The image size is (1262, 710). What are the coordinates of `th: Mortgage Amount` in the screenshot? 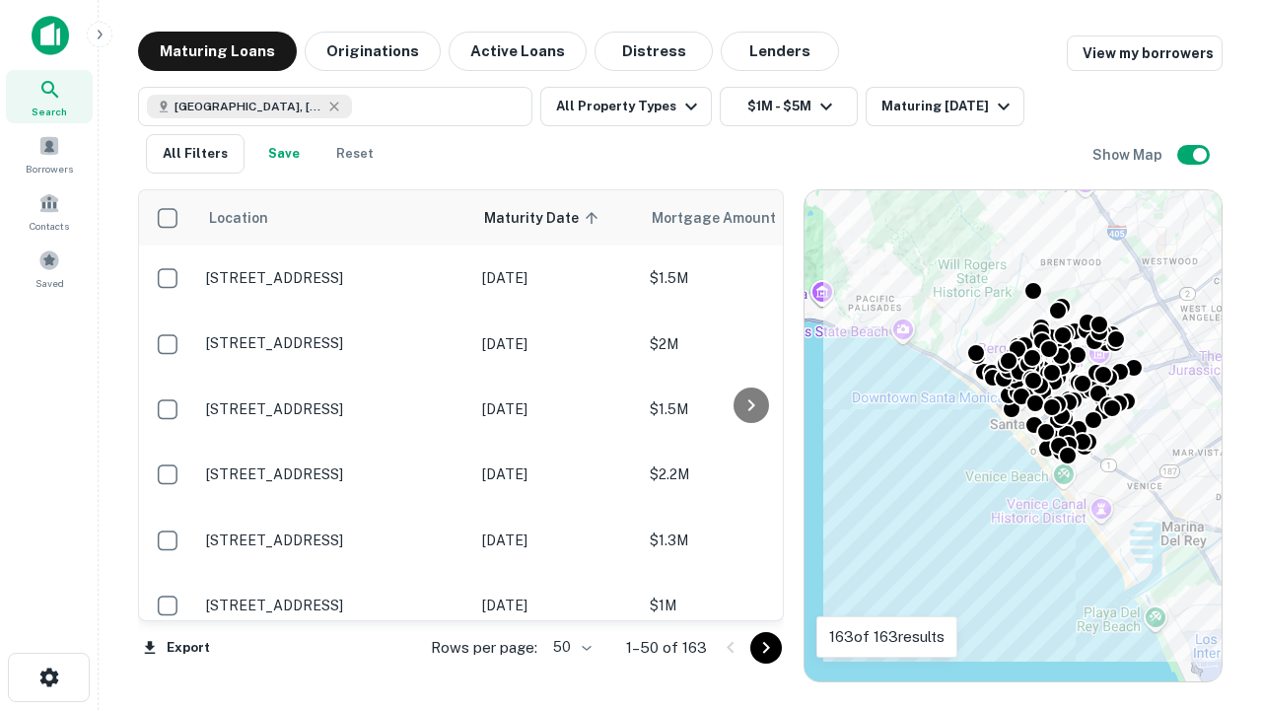 It's located at (748, 218).